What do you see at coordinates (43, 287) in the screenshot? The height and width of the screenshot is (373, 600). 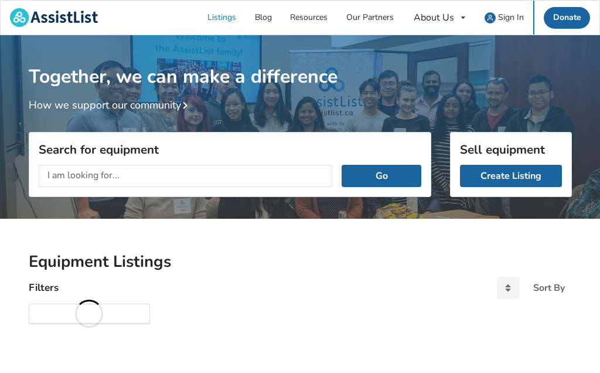 I see `h4: Filters` at bounding box center [43, 287].